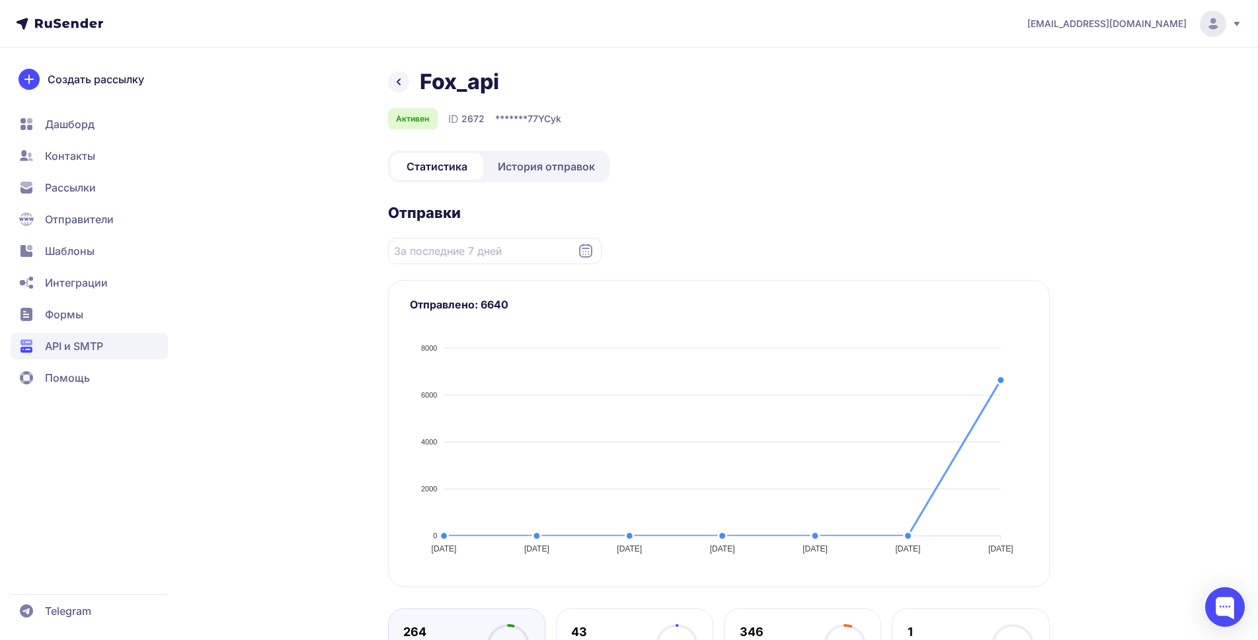 This screenshot has width=1258, height=640. What do you see at coordinates (69, 251) in the screenshot?
I see `span: Шаблоны` at bounding box center [69, 251].